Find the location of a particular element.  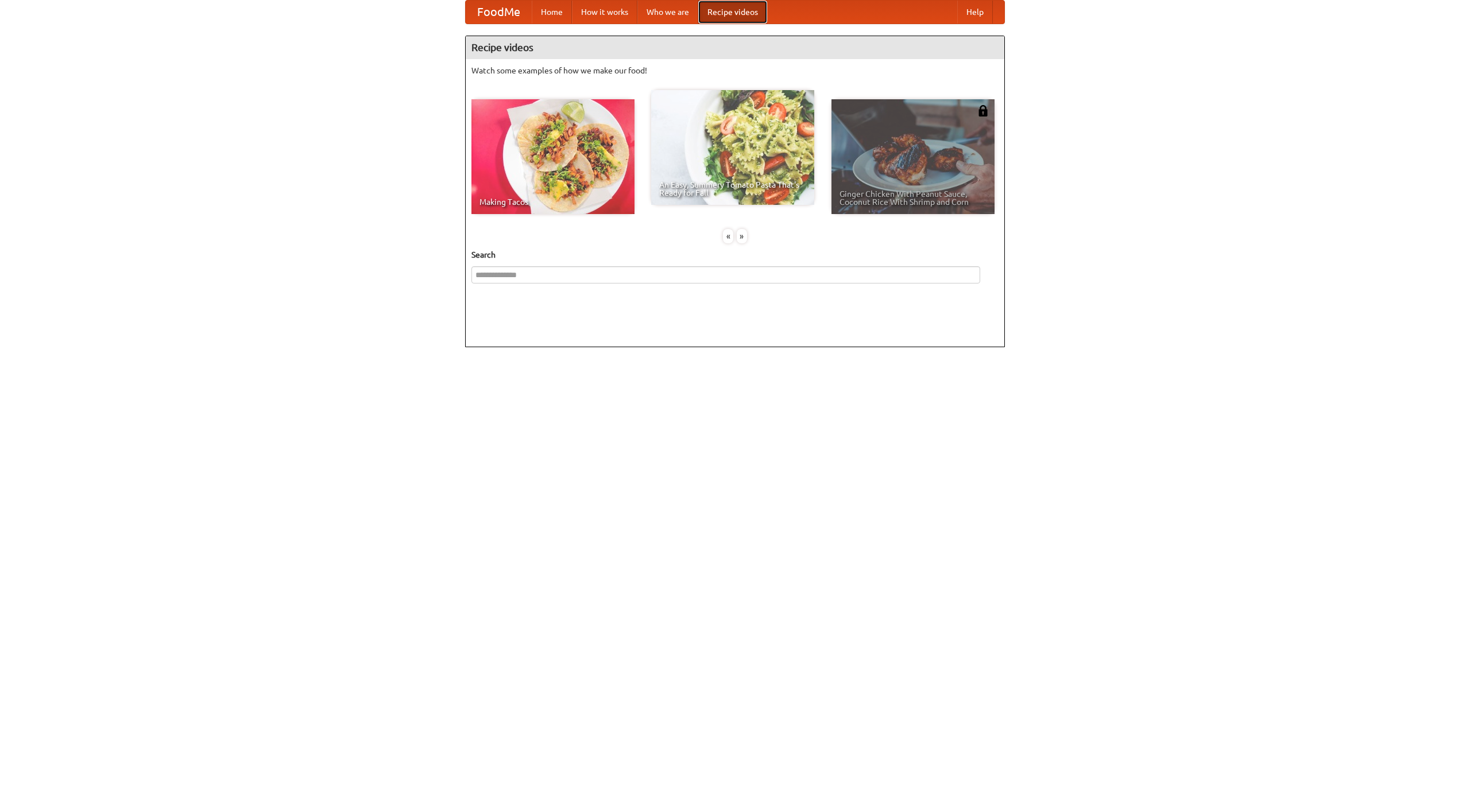

h4: Recipe videos is located at coordinates (735, 48).